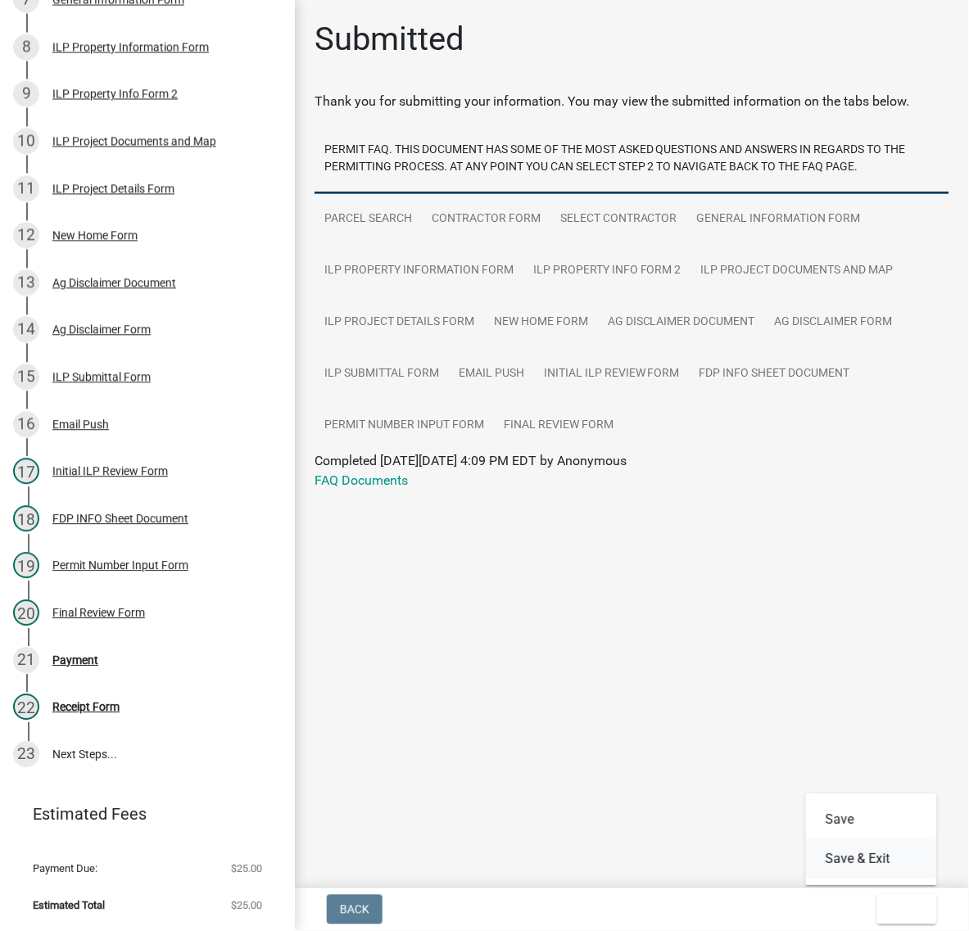 The image size is (969, 931). Describe the element at coordinates (26, 330) in the screenshot. I see `div: 14` at that location.